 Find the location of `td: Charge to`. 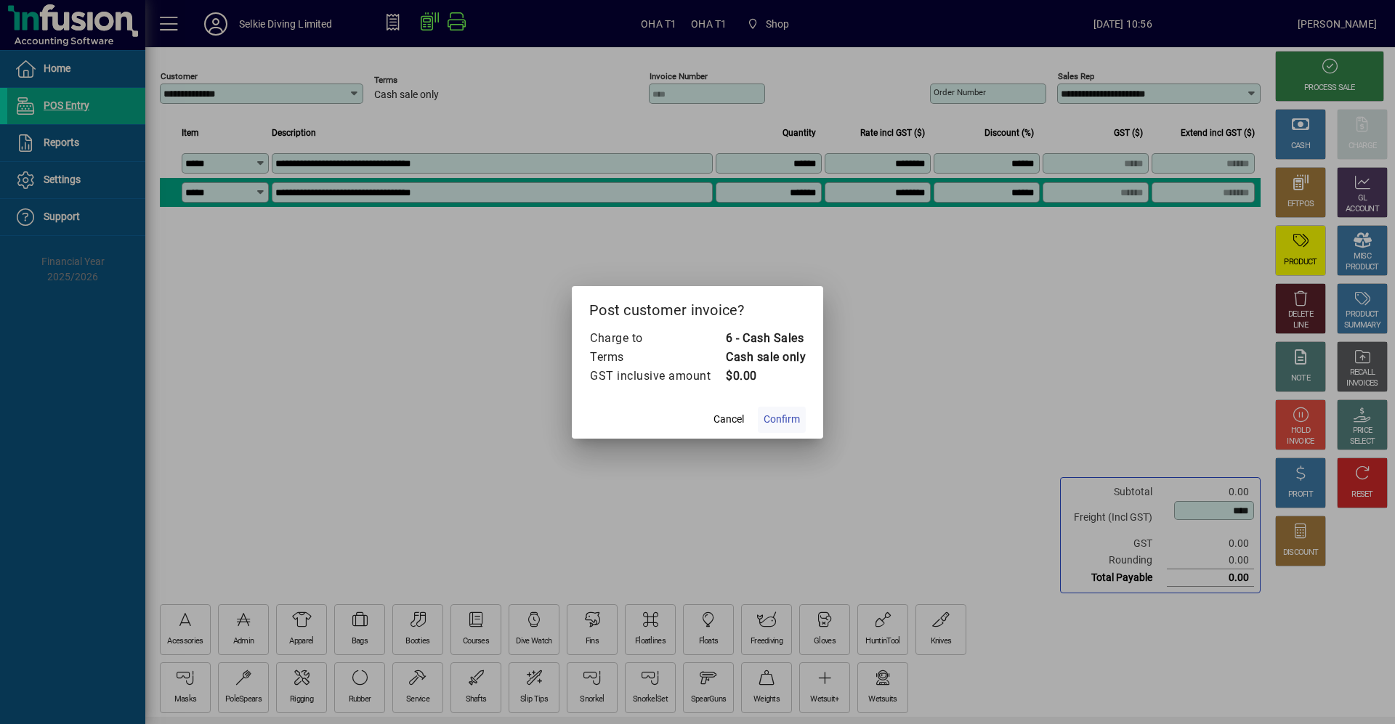

td: Charge to is located at coordinates (657, 338).